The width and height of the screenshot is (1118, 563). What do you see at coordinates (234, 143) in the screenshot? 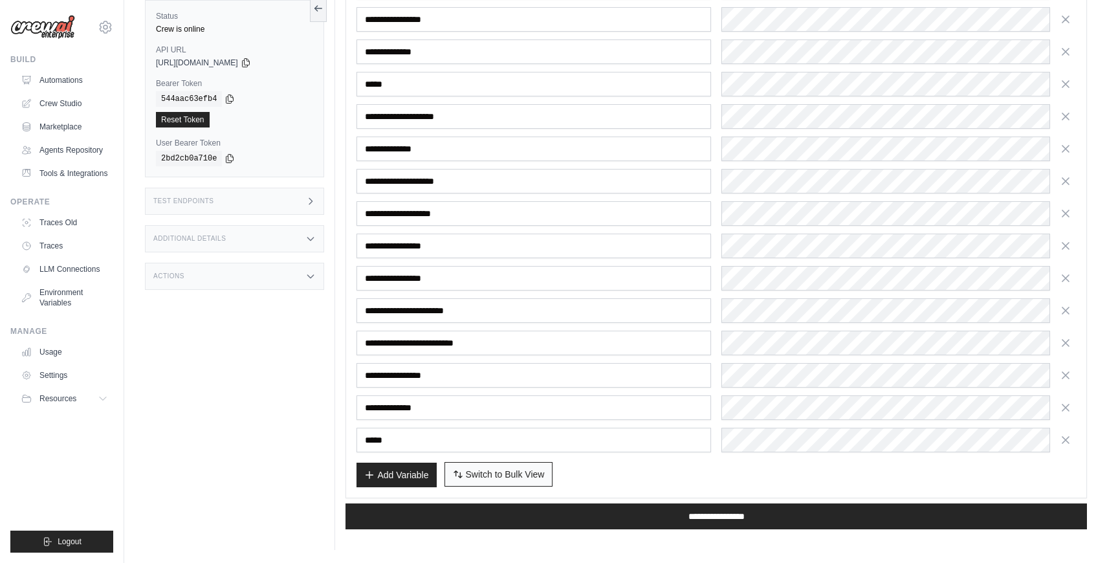
I see `label: User Bearer Token` at bounding box center [234, 143].